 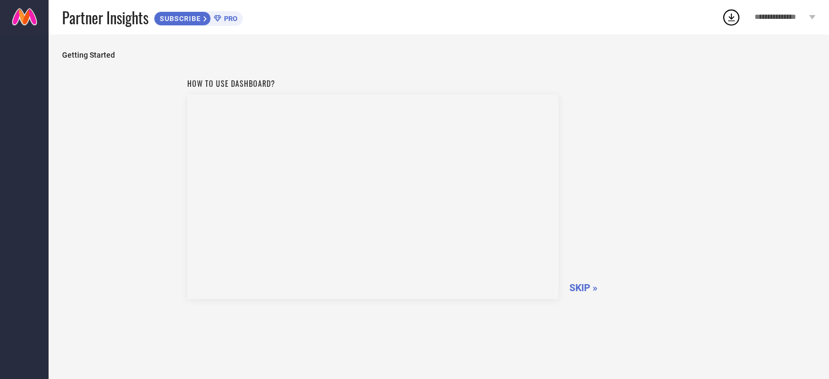 What do you see at coordinates (198, 17) in the screenshot?
I see `a: SUBSCRIBEPRO` at bounding box center [198, 17].